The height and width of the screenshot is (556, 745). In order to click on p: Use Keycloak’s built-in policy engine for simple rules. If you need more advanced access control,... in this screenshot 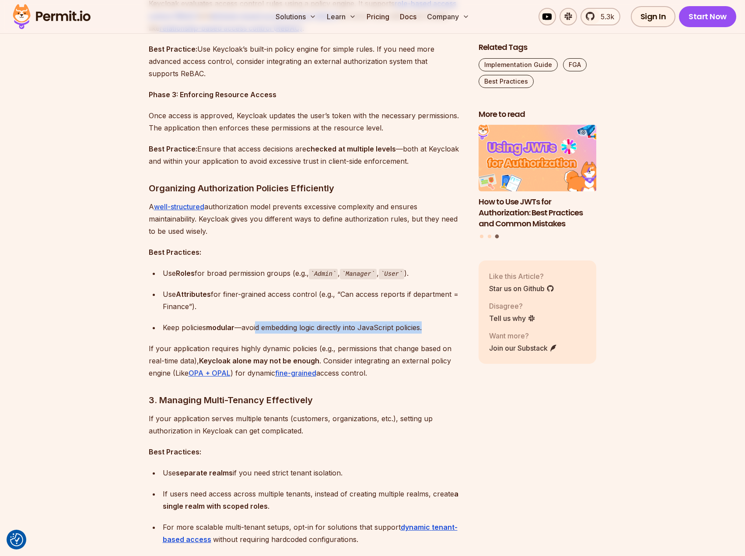, I will do `click(307, 61)`.